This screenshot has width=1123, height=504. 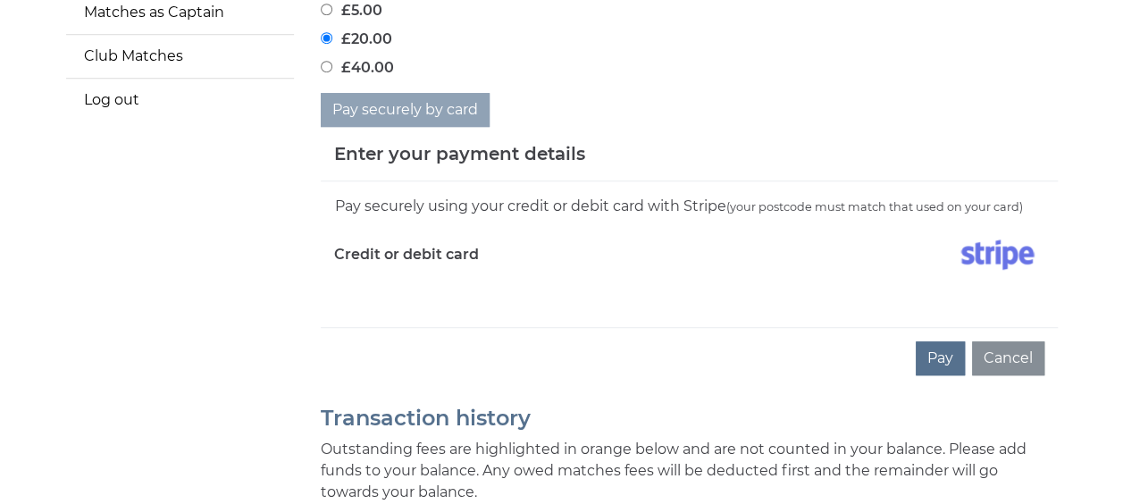 I want to click on h2: Transaction history, so click(x=689, y=418).